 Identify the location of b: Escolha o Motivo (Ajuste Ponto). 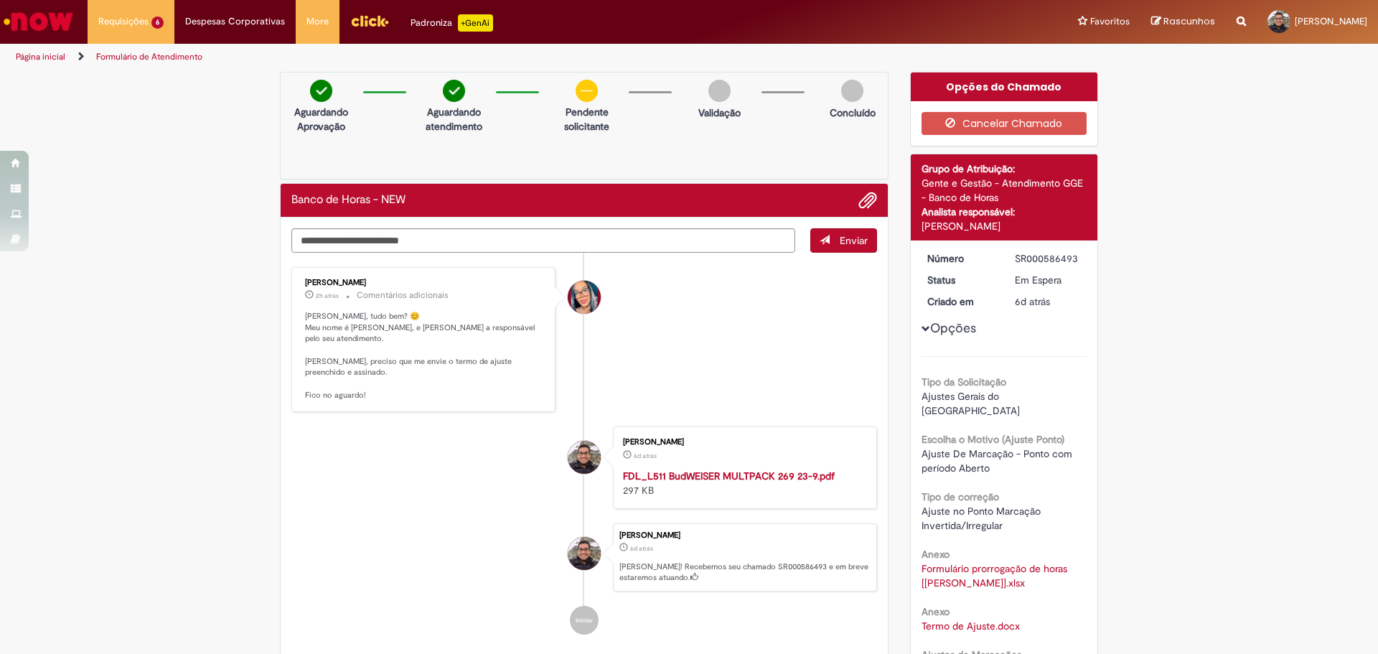
(993, 439).